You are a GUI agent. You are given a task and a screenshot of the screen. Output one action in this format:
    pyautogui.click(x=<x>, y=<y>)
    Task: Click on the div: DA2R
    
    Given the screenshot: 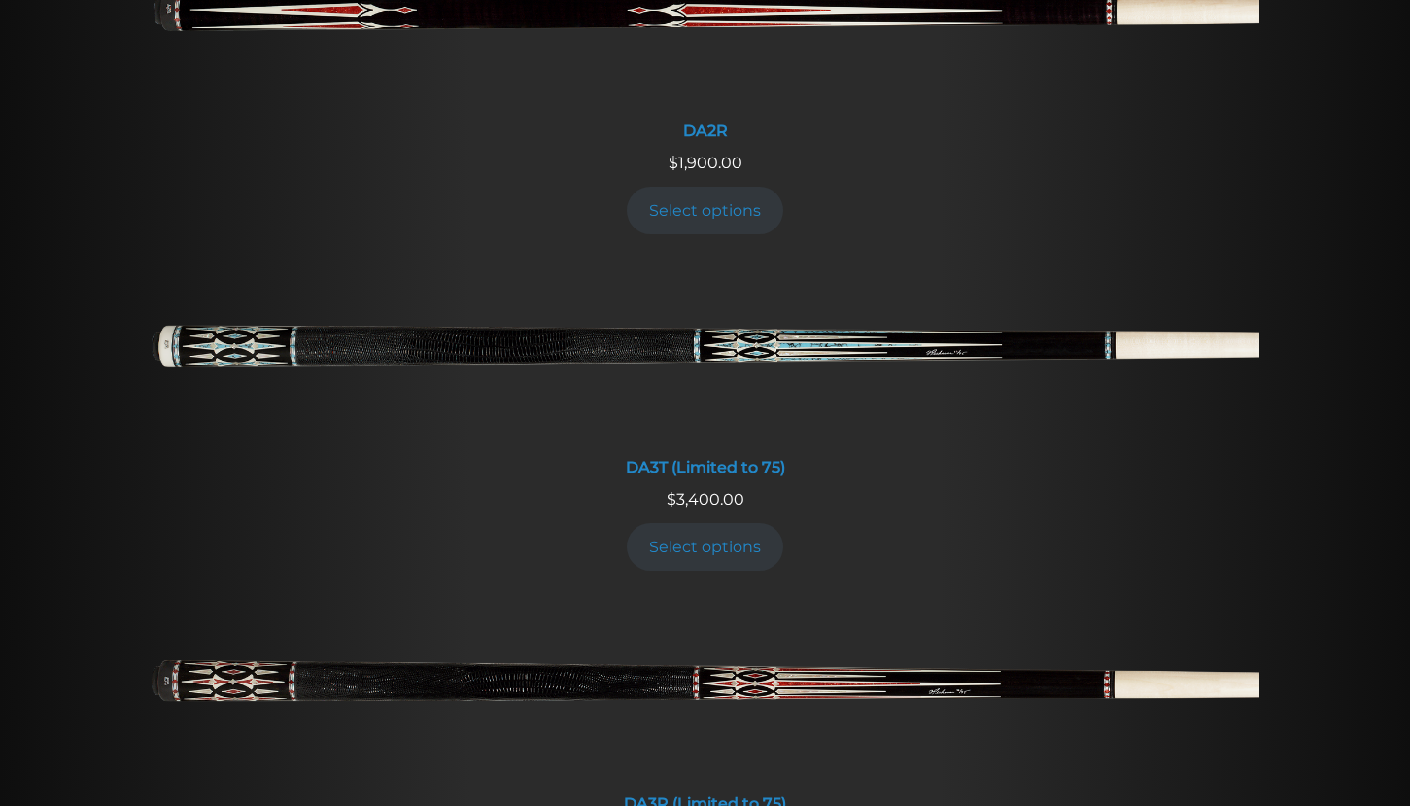 What is the action you would take?
    pyautogui.click(x=706, y=130)
    